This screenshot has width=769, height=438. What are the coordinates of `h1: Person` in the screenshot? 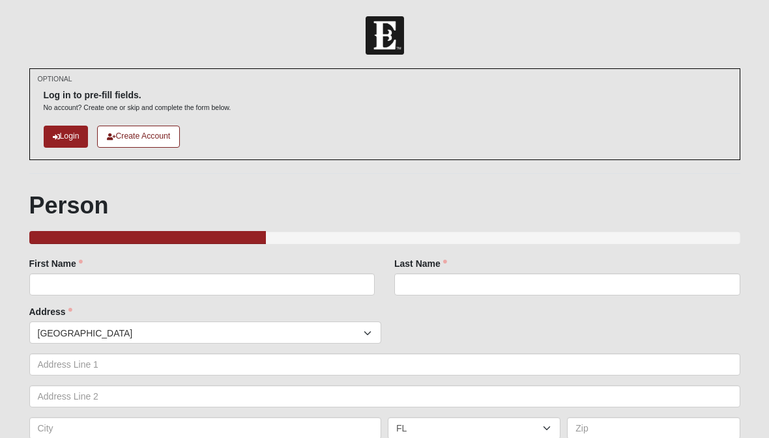 It's located at (384, 205).